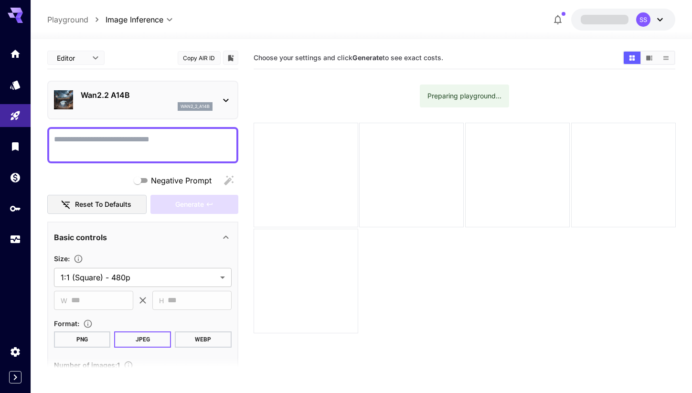  I want to click on button: Adjust the dimensions of the generated image by specifying its width and height in pixels, or sel..., so click(78, 259).